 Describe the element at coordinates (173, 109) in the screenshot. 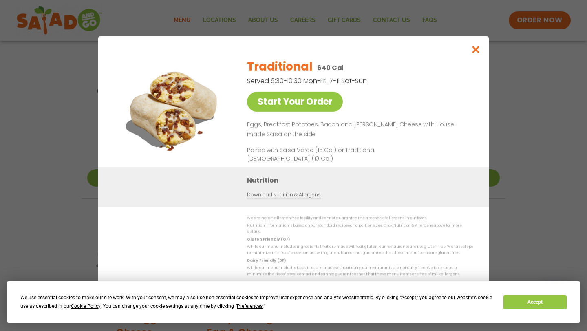

I see `img: Featured product photo for Traditional` at that location.